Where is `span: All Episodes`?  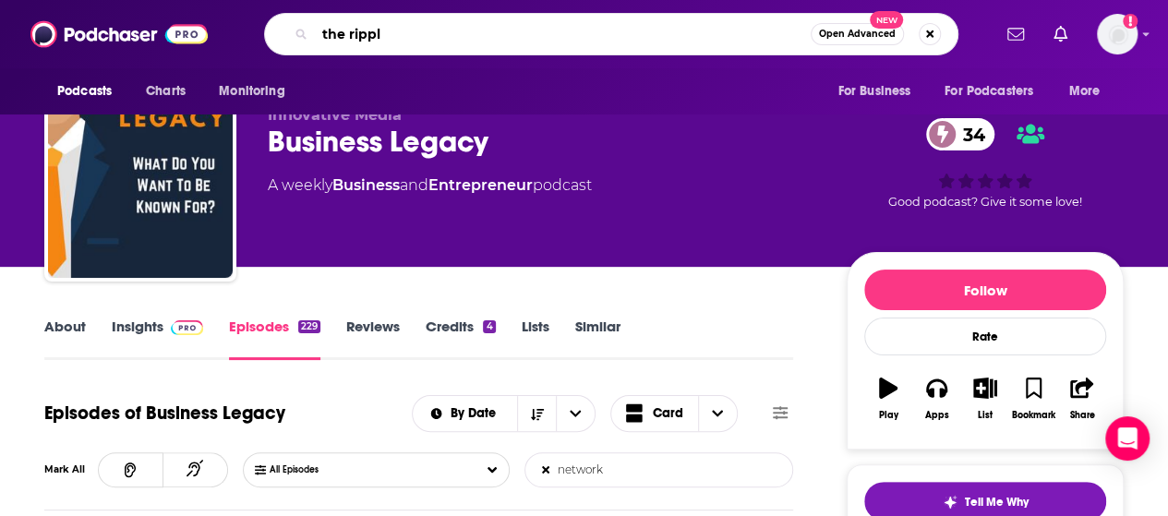
span: All Episodes is located at coordinates (312, 470).